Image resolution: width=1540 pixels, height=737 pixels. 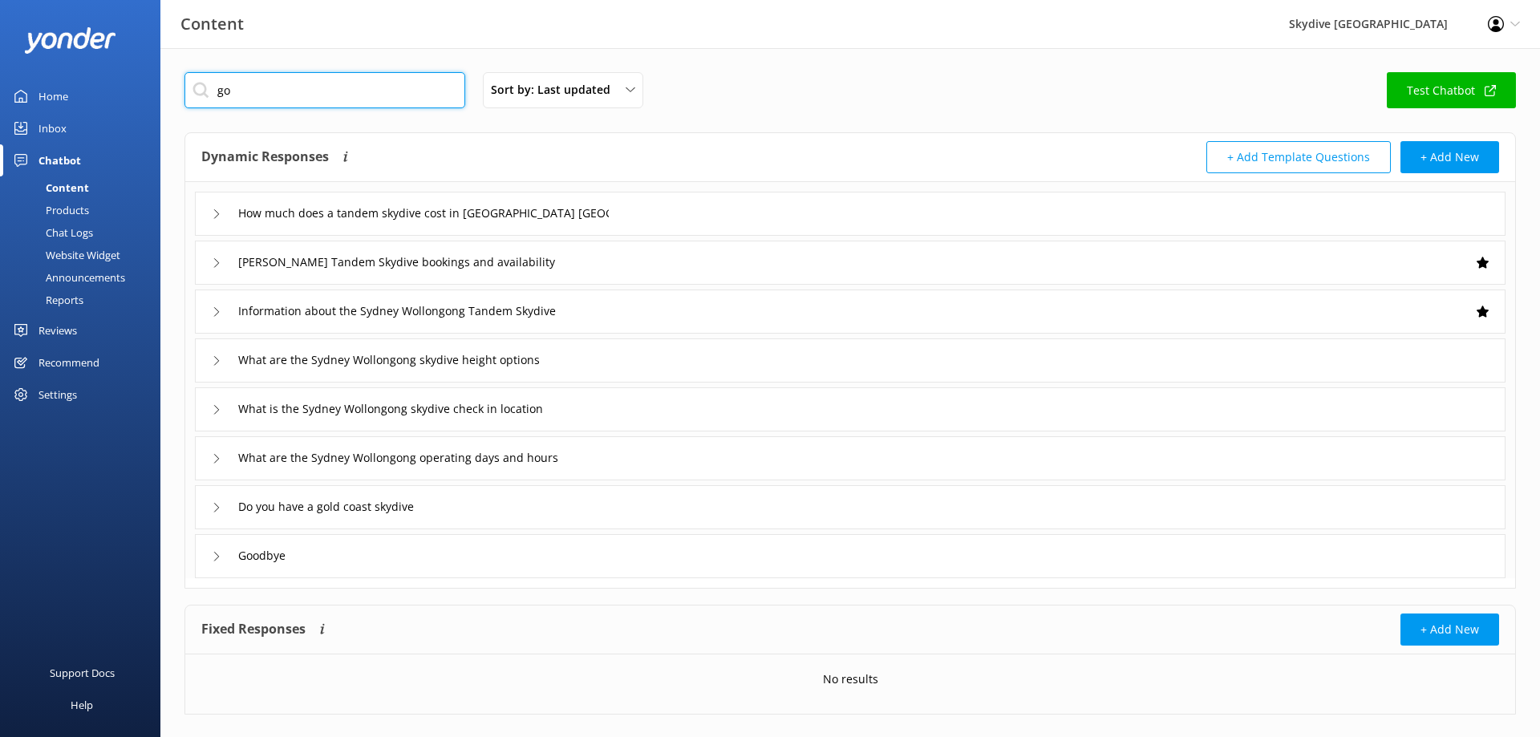 I want to click on div: Reports, so click(x=47, y=300).